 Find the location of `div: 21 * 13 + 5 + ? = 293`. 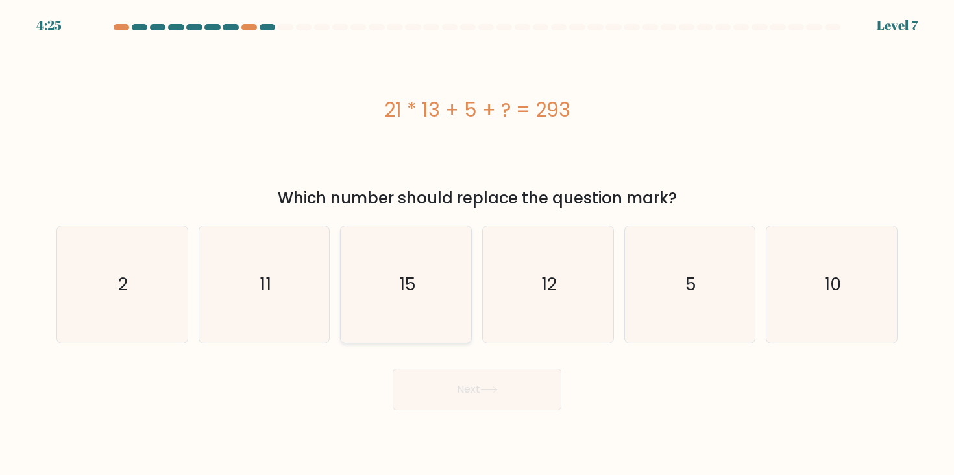

div: 21 * 13 + 5 + ? = 293 is located at coordinates (477, 110).